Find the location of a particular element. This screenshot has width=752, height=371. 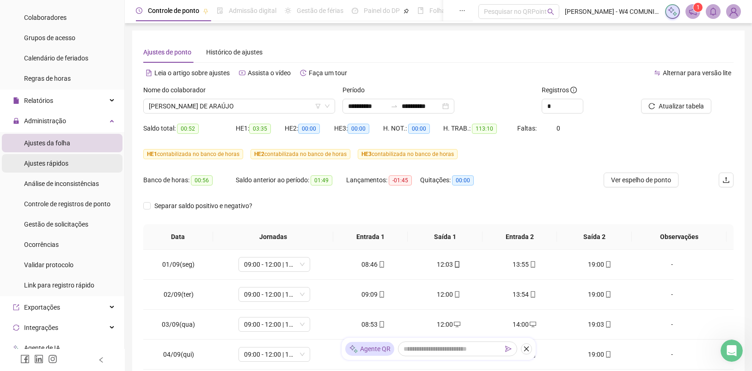

span: left is located at coordinates (101, 360).